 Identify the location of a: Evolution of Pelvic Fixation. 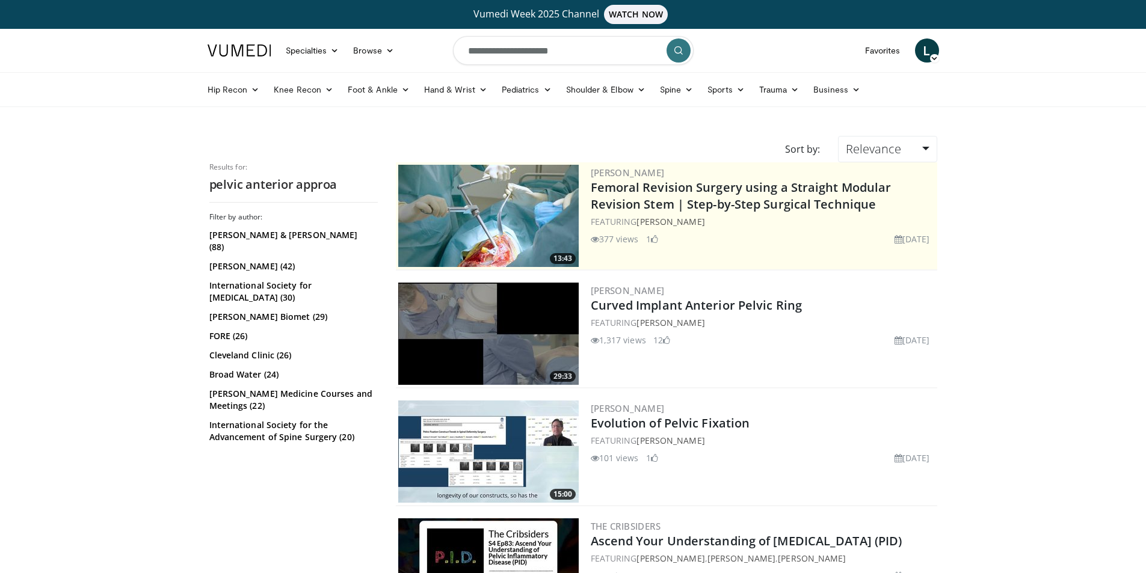
(670, 423).